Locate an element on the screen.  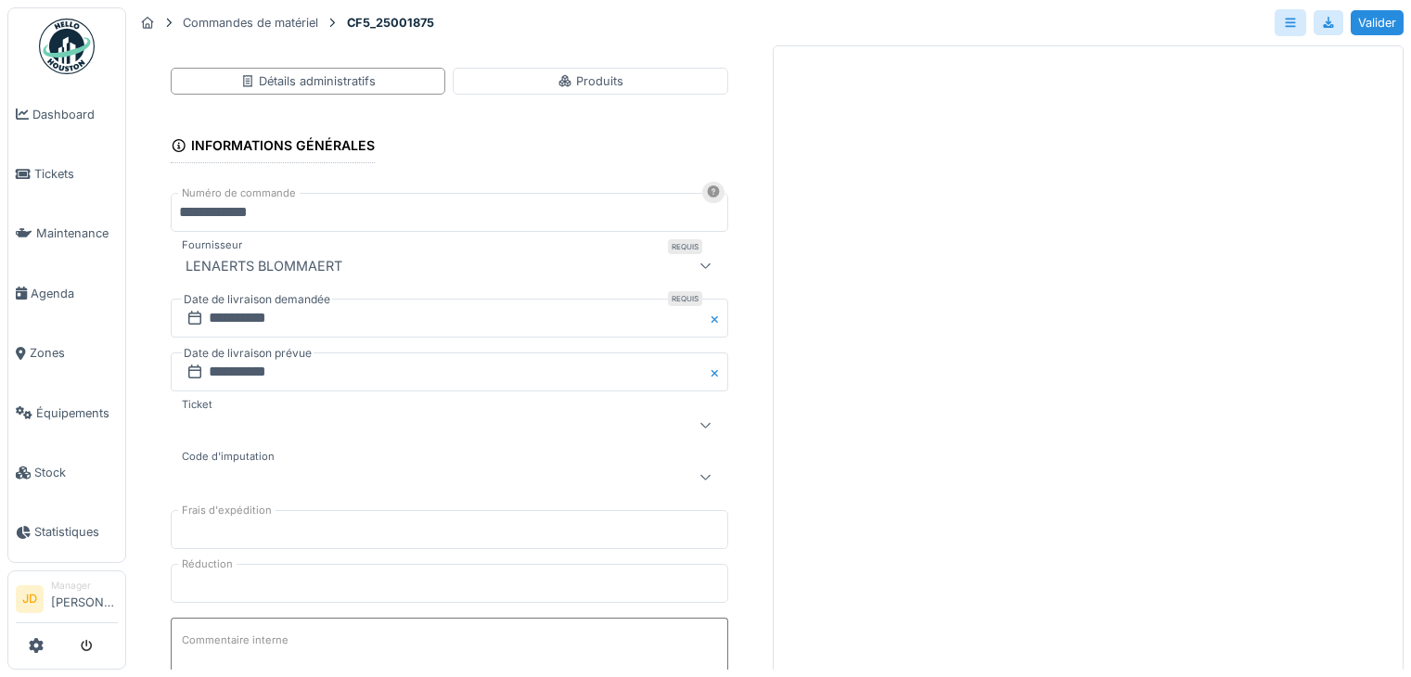
div: Informations générales is located at coordinates (273, 147).